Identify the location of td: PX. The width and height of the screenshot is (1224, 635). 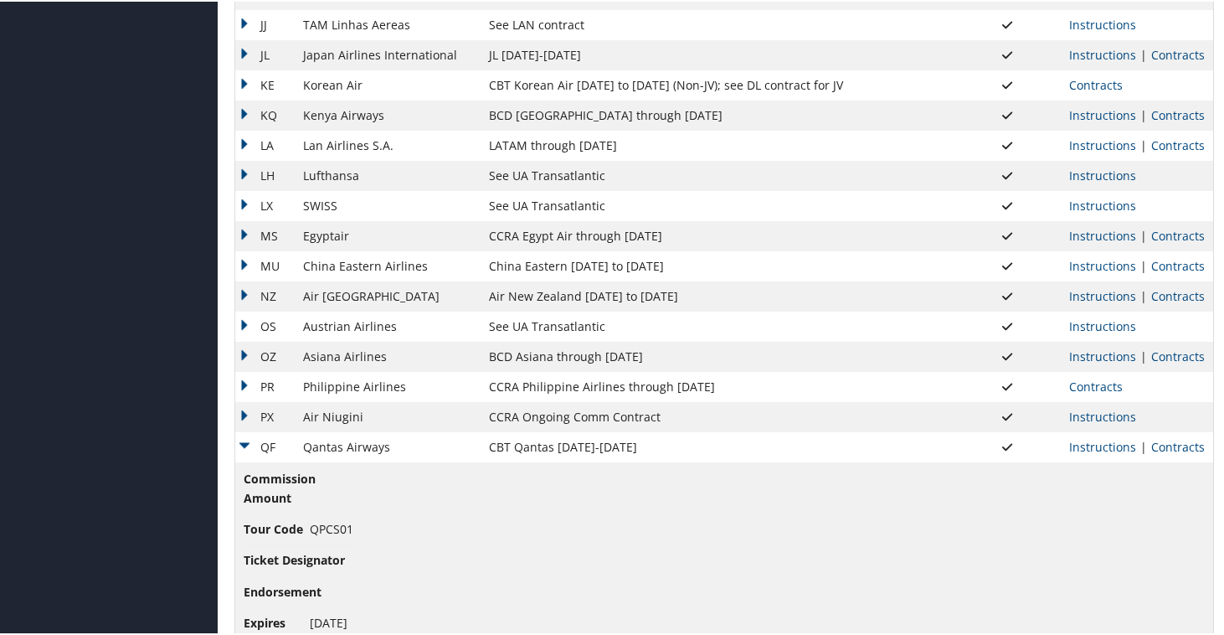
(265, 415).